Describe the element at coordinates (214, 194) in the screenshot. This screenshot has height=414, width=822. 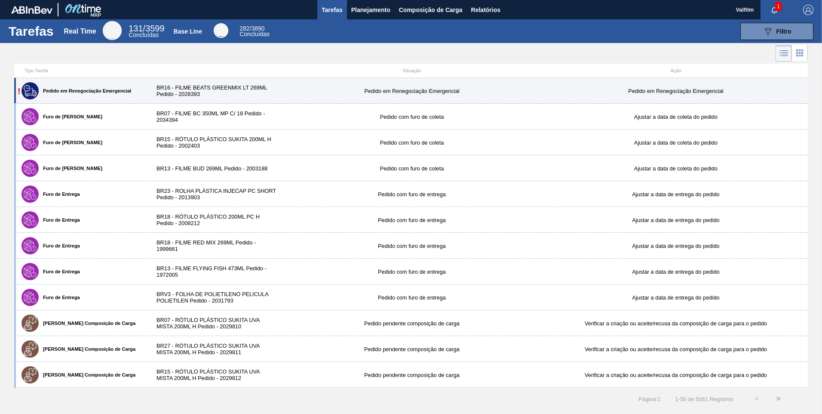
I see `div: BR23 - ROLHA PLÁSTICA INJECAP PC SHORT Pedido - 2013903` at that location.